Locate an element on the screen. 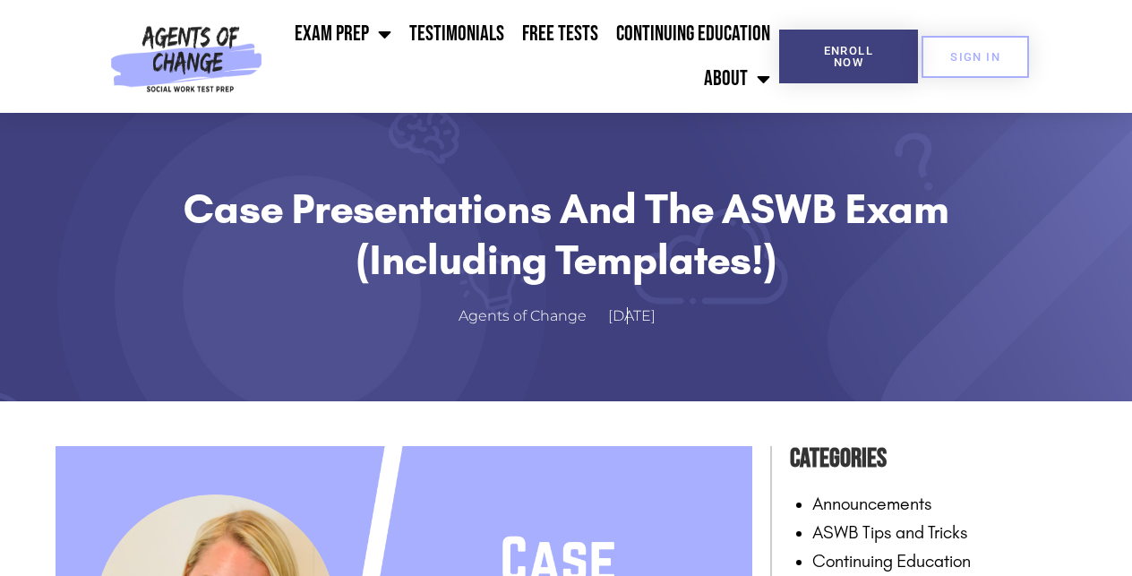  h4: Categories is located at coordinates (934, 459).